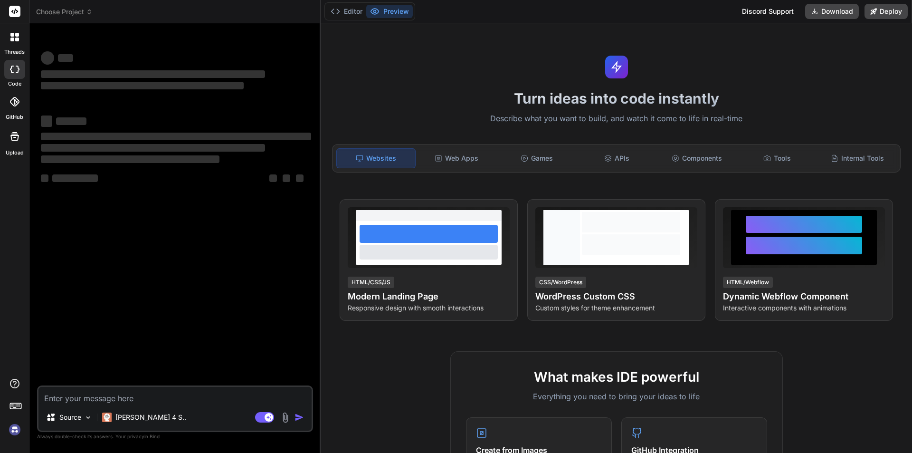 This screenshot has height=453, width=912. I want to click on div: Internal Tools, so click(857, 158).